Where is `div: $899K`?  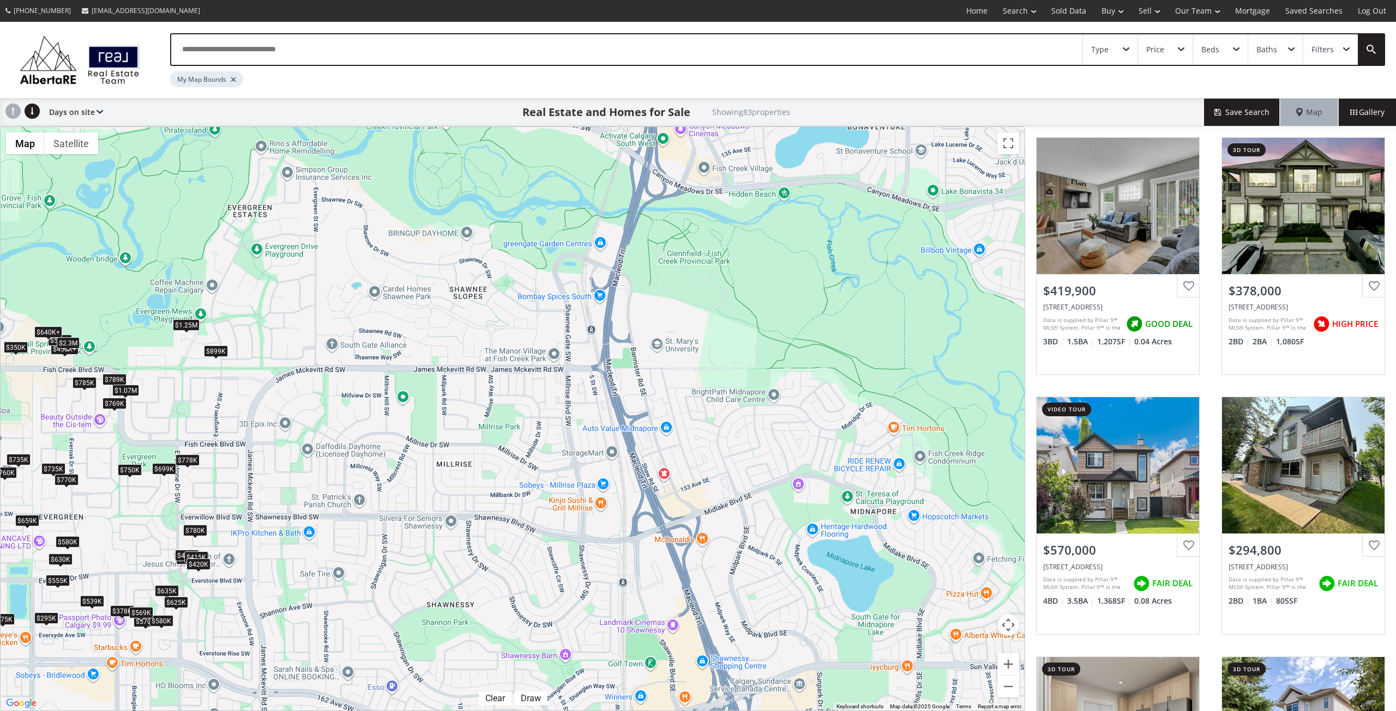 div: $899K is located at coordinates (216, 351).